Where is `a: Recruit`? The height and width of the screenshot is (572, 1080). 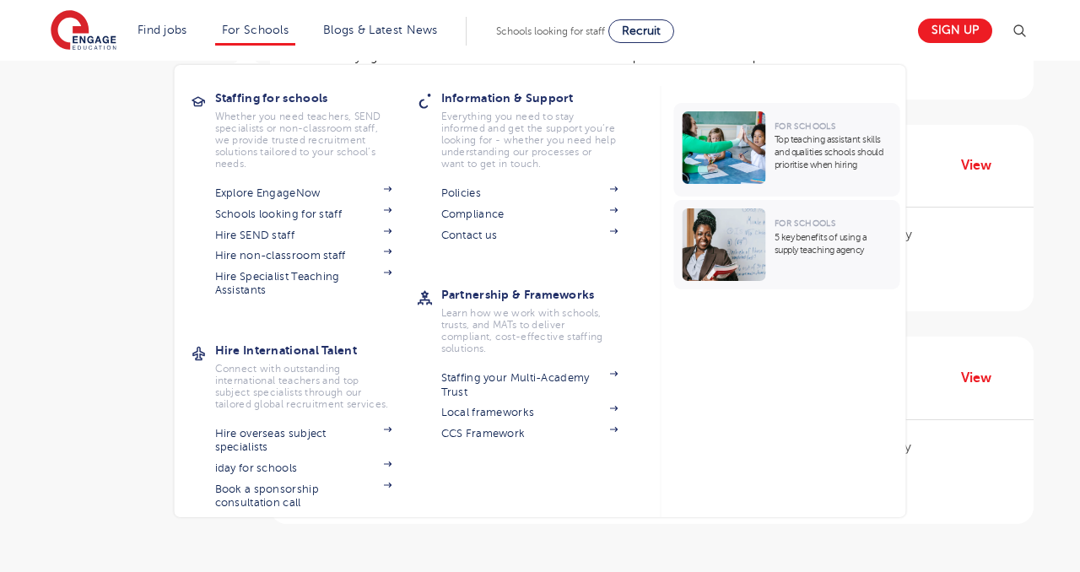
a: Recruit is located at coordinates (641, 31).